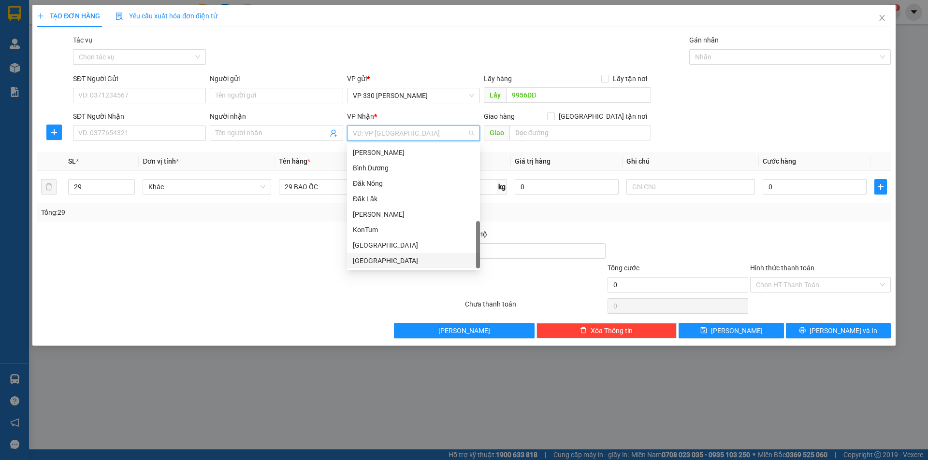 This screenshot has width=928, height=460. I want to click on span: close, so click(882, 18).